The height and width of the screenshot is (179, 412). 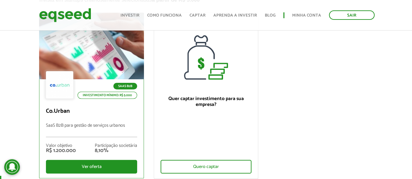 What do you see at coordinates (61, 146) in the screenshot?
I see `div: Valor objetivo` at bounding box center [61, 146].